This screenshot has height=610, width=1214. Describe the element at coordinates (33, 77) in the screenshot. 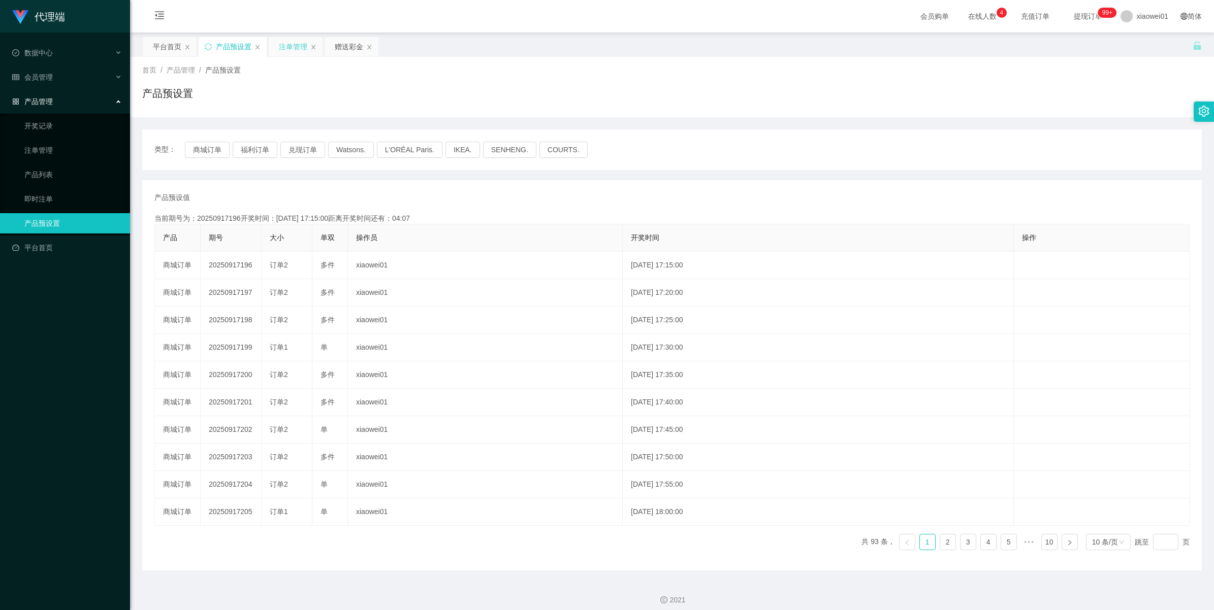

I see `span: 会员管理` at that location.